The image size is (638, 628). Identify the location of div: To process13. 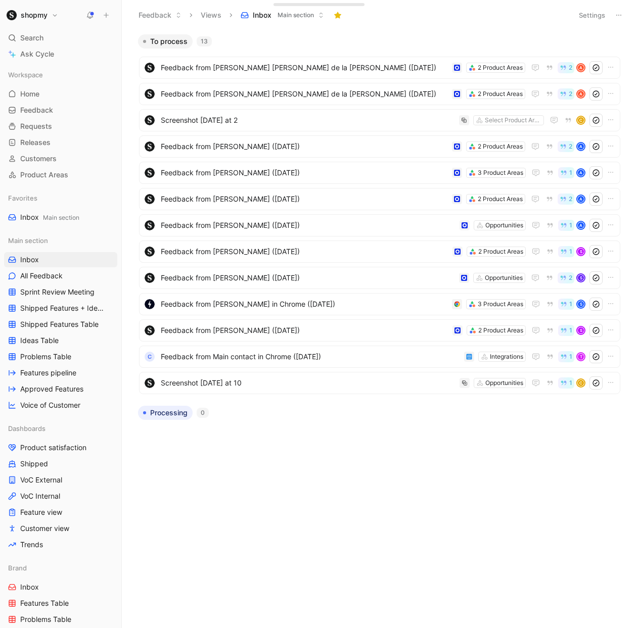
(379, 216).